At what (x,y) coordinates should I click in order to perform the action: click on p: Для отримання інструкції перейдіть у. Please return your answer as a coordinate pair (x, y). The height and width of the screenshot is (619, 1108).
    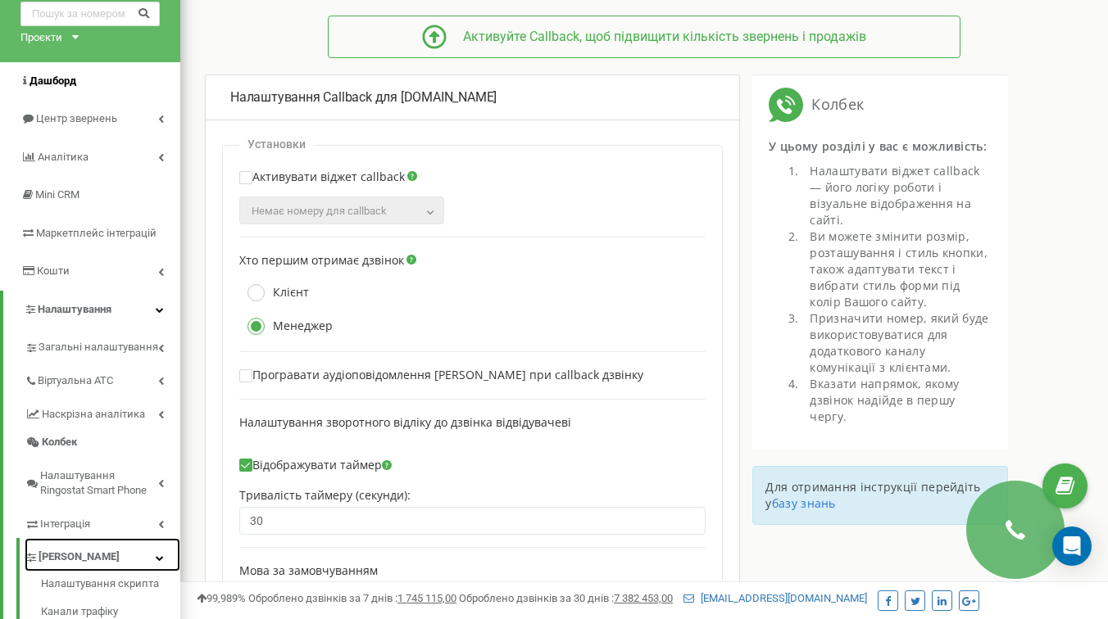
    Looking at the image, I should click on (880, 496).